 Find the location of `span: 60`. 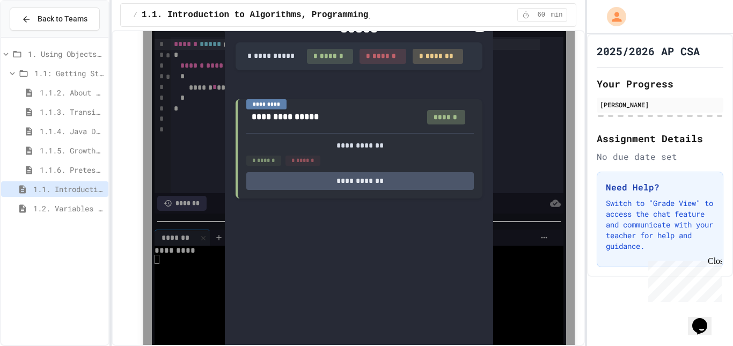

span: 60 is located at coordinates (541, 15).